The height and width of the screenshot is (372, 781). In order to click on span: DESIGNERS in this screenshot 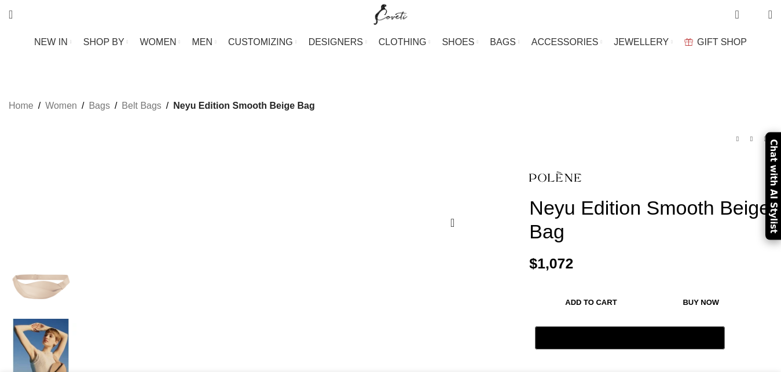, I will do `click(336, 42)`.